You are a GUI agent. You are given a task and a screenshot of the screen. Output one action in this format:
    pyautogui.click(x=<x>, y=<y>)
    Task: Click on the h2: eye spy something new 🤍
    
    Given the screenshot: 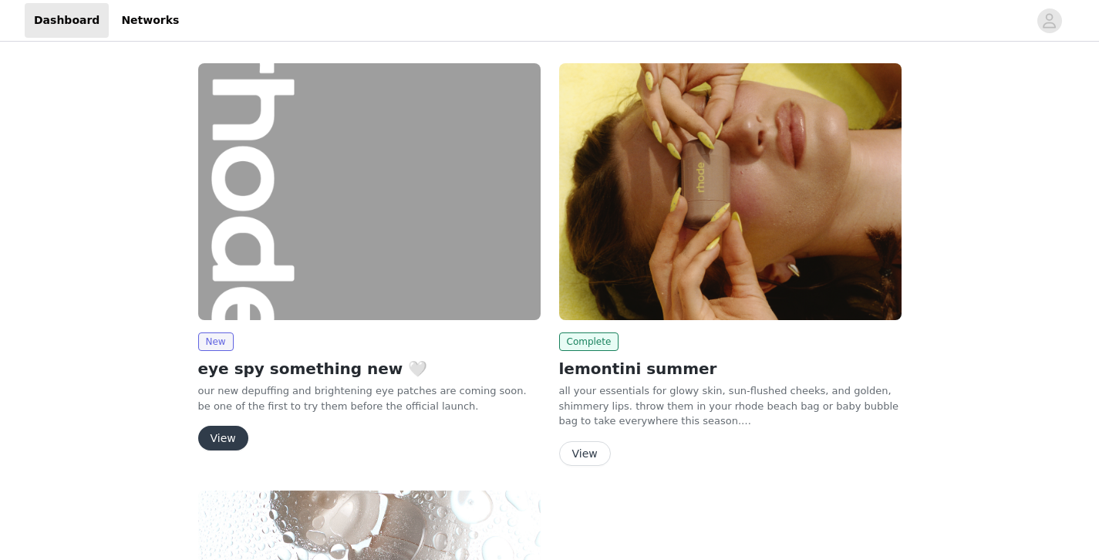 What is the action you would take?
    pyautogui.click(x=370, y=369)
    